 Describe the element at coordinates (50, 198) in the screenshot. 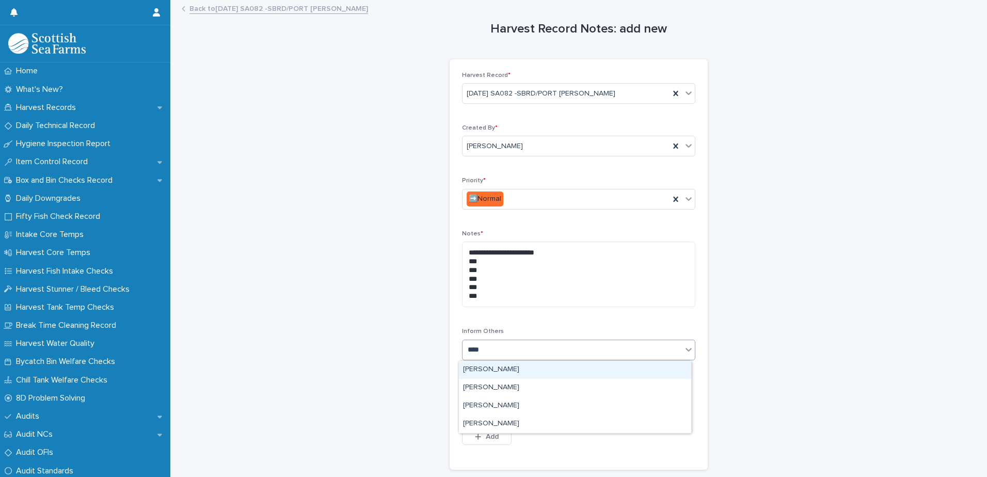

I see `p: Daily Downgrades` at that location.